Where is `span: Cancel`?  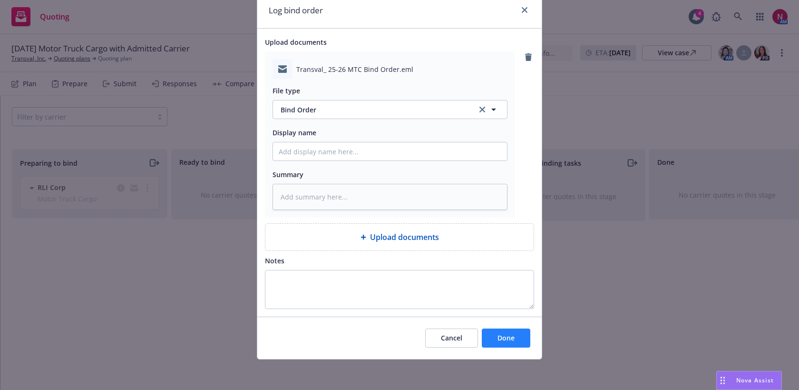
span: Cancel is located at coordinates (451, 337).